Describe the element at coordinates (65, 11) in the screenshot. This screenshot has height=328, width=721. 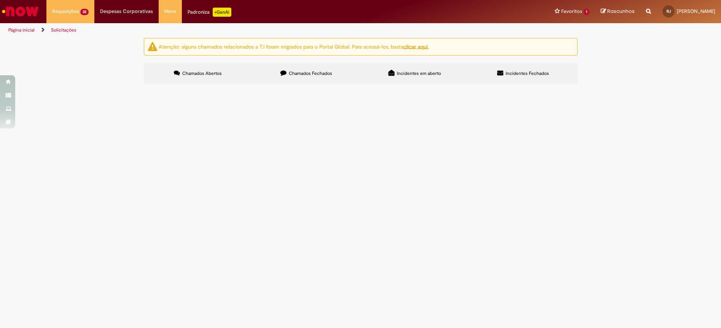
I see `span: Requisições` at that location.